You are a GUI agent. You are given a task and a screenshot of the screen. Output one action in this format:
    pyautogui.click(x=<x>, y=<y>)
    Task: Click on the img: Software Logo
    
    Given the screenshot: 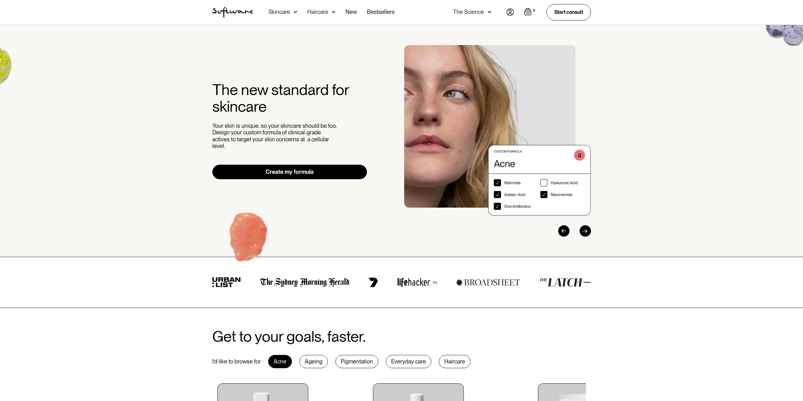 What is the action you would take?
    pyautogui.click(x=233, y=12)
    